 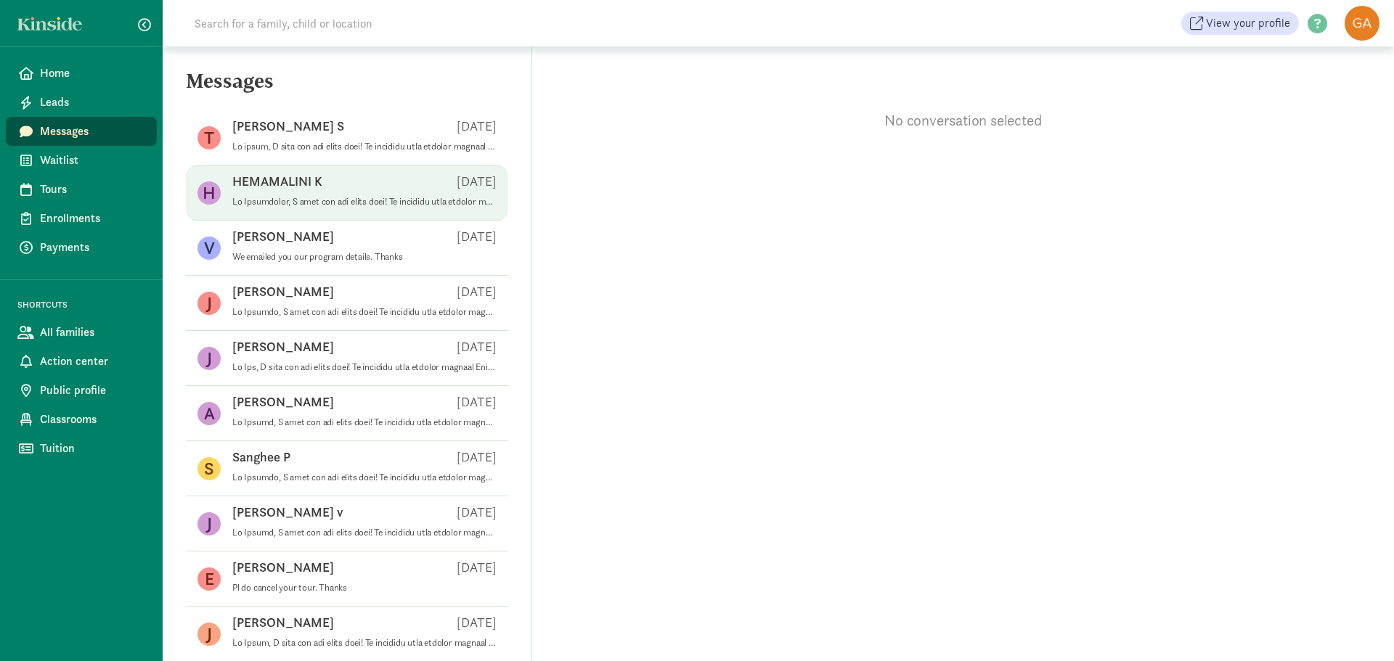 I want to click on a: Payments, so click(x=81, y=248).